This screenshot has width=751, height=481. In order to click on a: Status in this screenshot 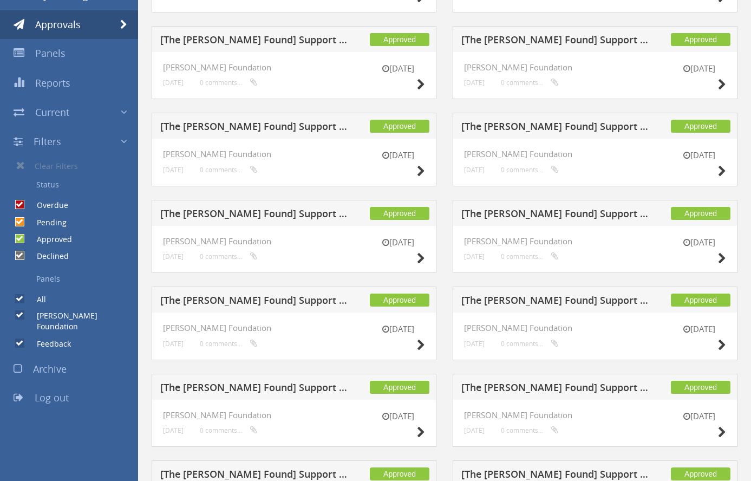, I will do `click(73, 185)`.